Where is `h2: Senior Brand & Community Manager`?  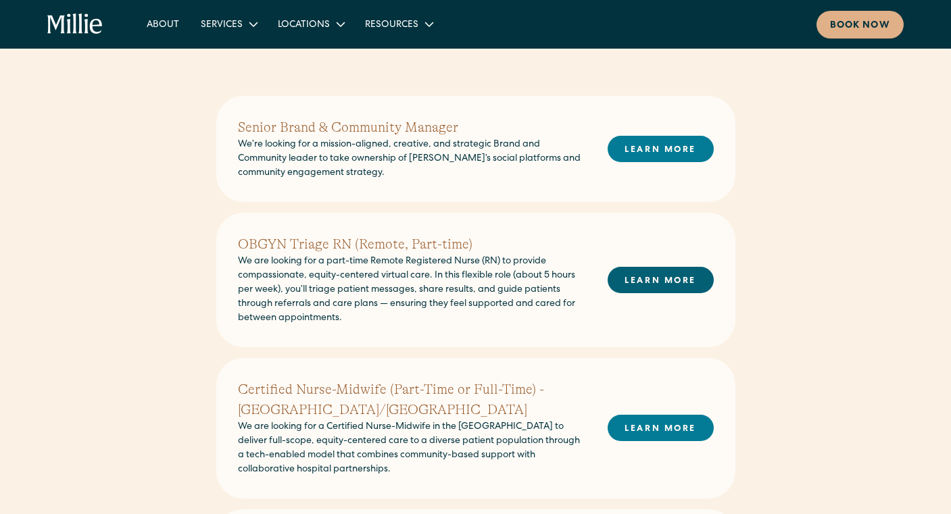
h2: Senior Brand & Community Manager is located at coordinates (412, 128).